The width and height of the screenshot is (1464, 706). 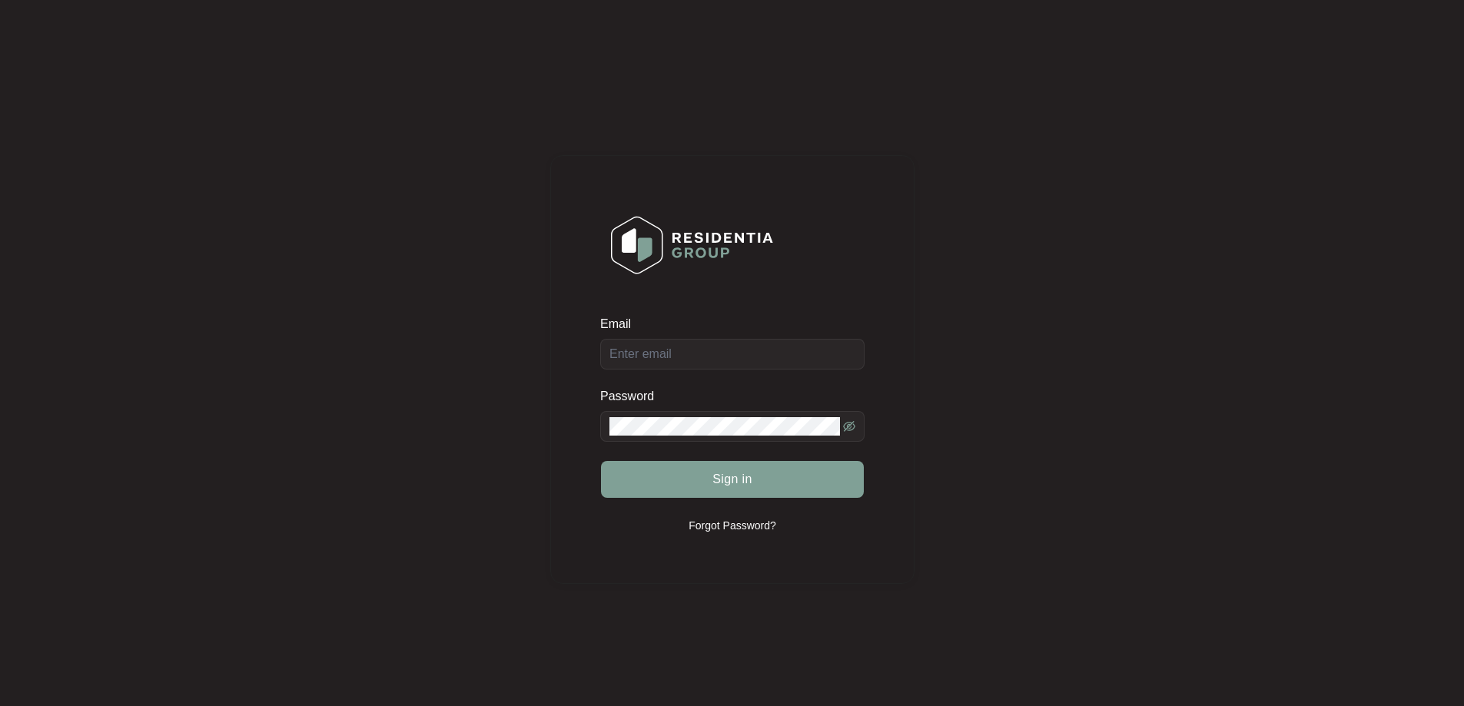 What do you see at coordinates (621, 324) in the screenshot?
I see `label: Email` at bounding box center [621, 324].